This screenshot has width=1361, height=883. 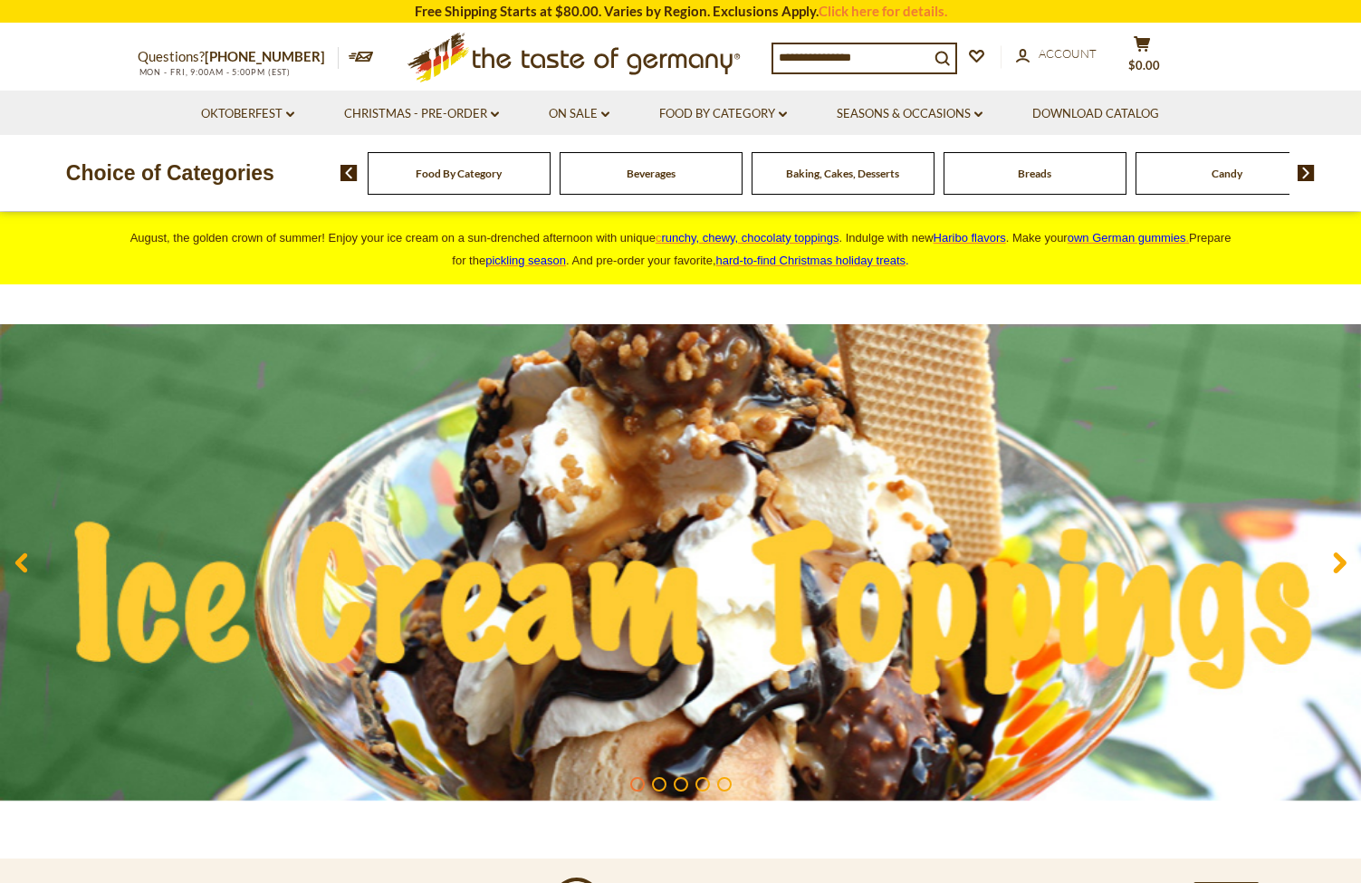 I want to click on a: hard-to-find Christmas holiday treats, so click(x=812, y=260).